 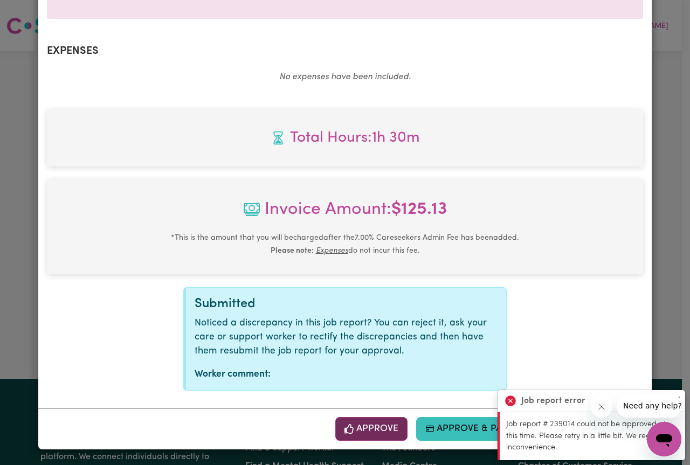 What do you see at coordinates (345, 214) in the screenshot?
I see `span: Invoice Amount:` at bounding box center [345, 214].